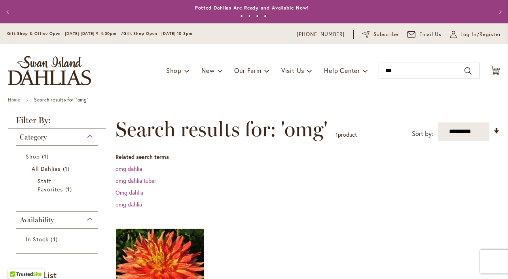 The width and height of the screenshot is (508, 279). What do you see at coordinates (50, 185) in the screenshot?
I see `span: Staff Favorites` at bounding box center [50, 185].